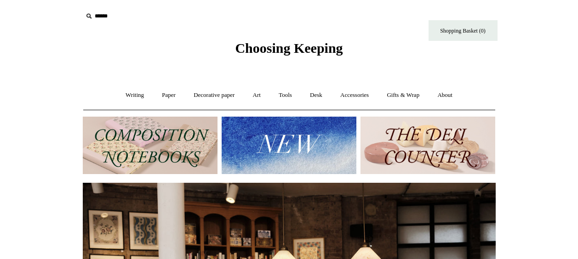 This screenshot has height=259, width=578. What do you see at coordinates (135, 95) in the screenshot?
I see `a: Writing` at bounding box center [135, 95].